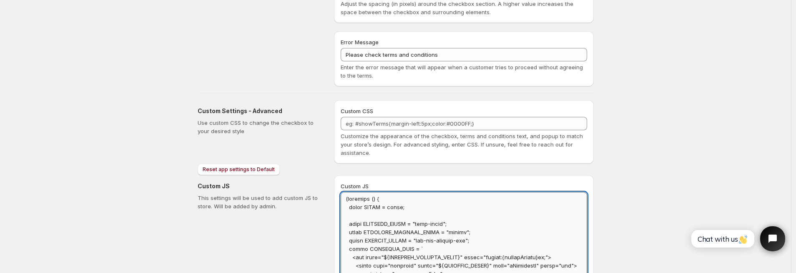  What do you see at coordinates (259, 127) in the screenshot?
I see `p: Use custom CSS to change the checkbox to your desired style` at bounding box center [259, 127].